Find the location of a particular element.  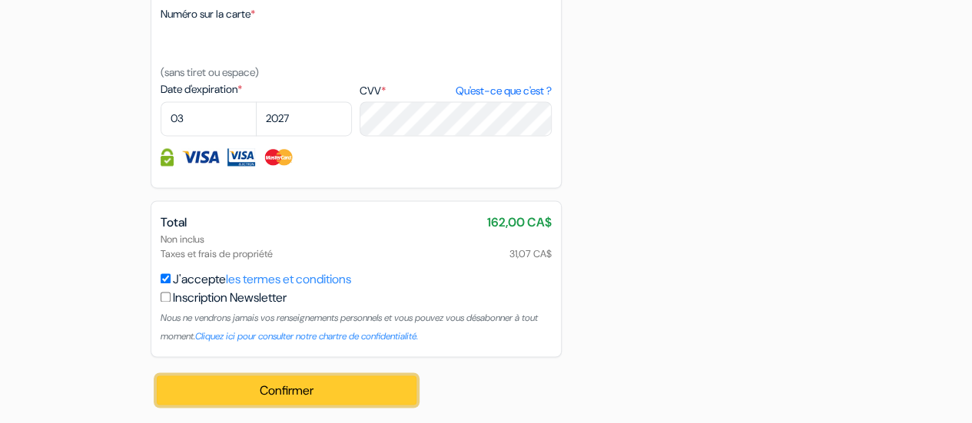

label: Inscription Newsletter is located at coordinates (230, 298).